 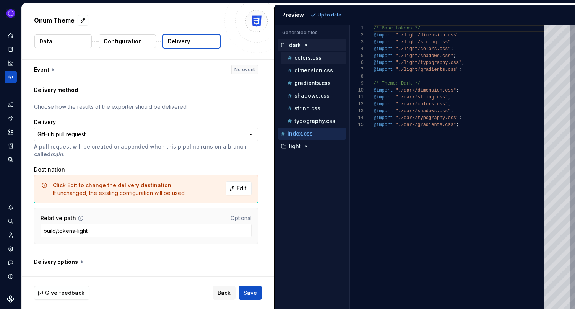 I want to click on div: 14, so click(x=357, y=118).